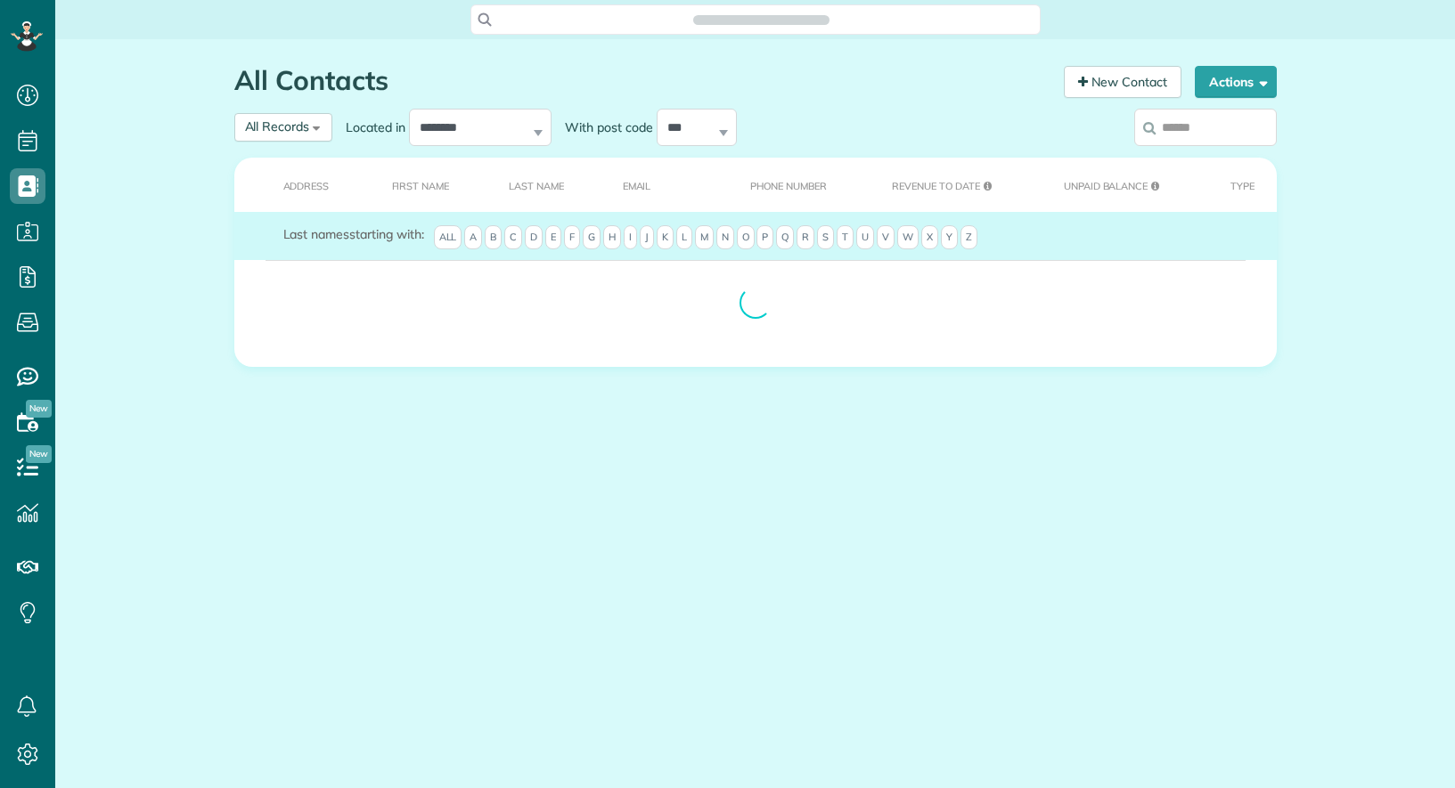 The height and width of the screenshot is (788, 1455). What do you see at coordinates (825, 238) in the screenshot?
I see `span: S` at bounding box center [825, 238].